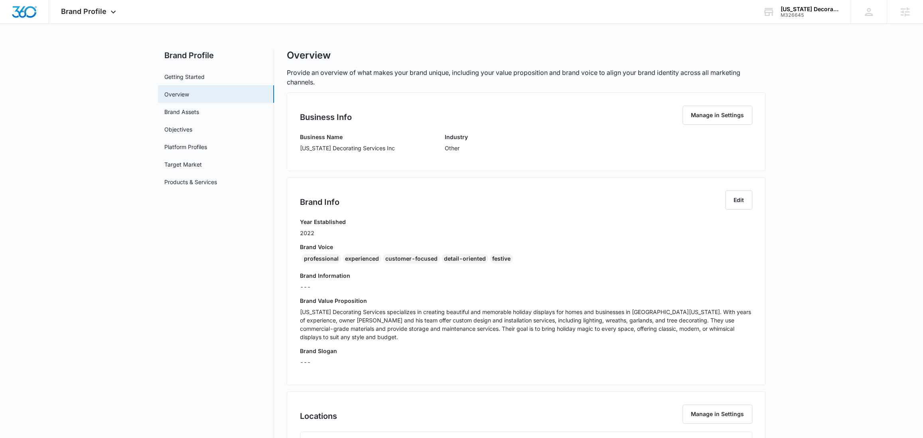 This screenshot has width=923, height=438. What do you see at coordinates (465, 259) in the screenshot?
I see `div: detail-oriented` at bounding box center [465, 259].